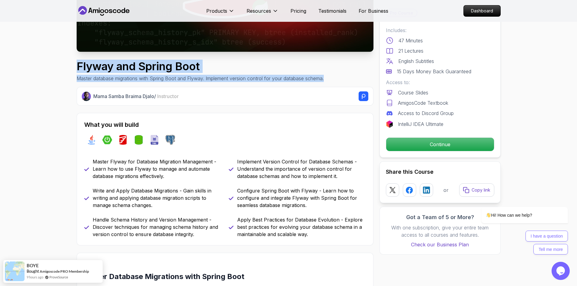  Describe the element at coordinates (413, 93) in the screenshot. I see `p: Course Slides` at that location.